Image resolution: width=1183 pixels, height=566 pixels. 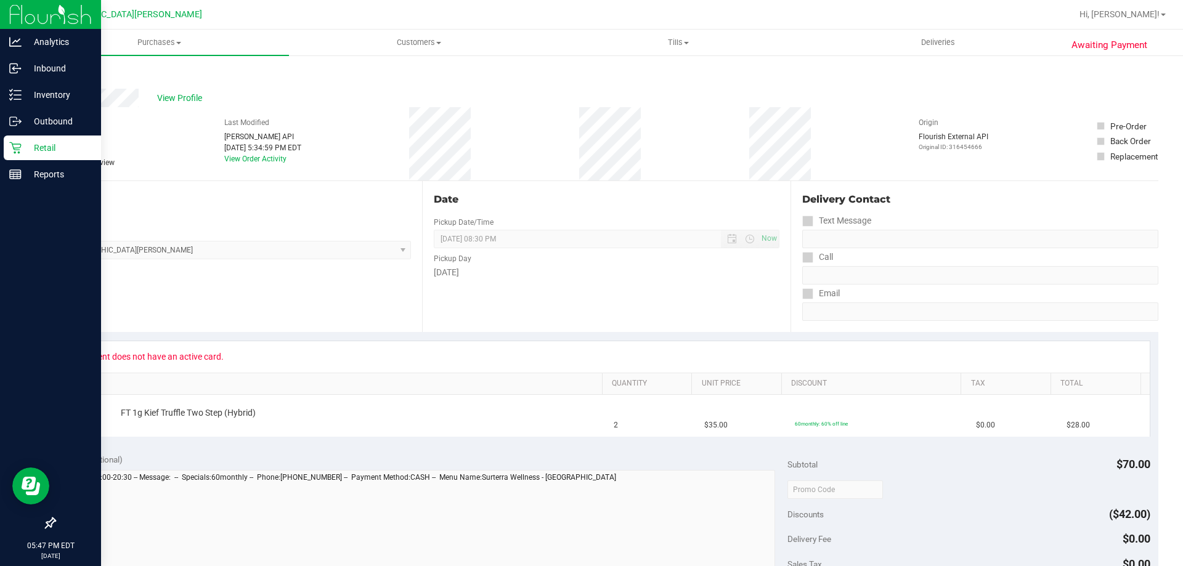 I want to click on inline-svg: Retail, so click(x=15, y=148).